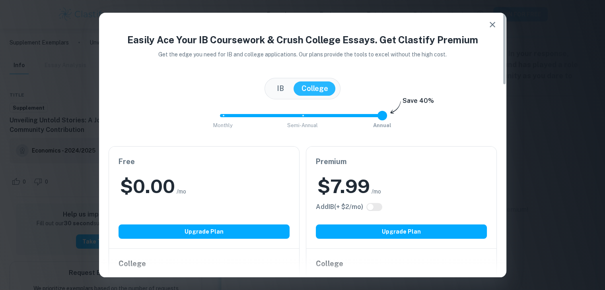 The height and width of the screenshot is (290, 605). I want to click on h4: Easily Ace Your IB Coursework & Crush College Essays. Get Clastify Premium, so click(302, 40).